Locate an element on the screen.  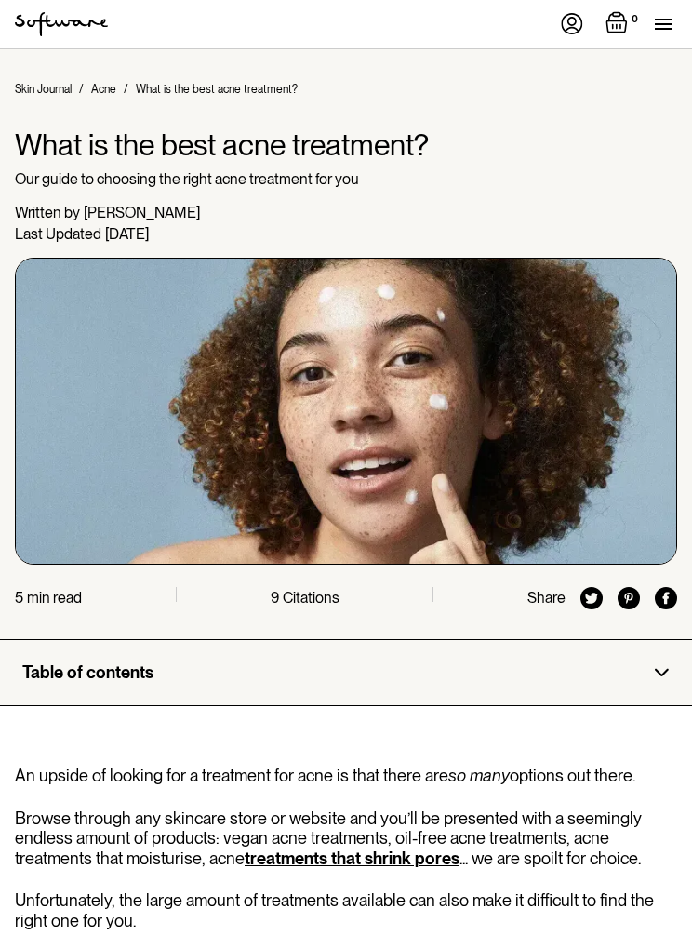
div: Citations is located at coordinates (311, 598).